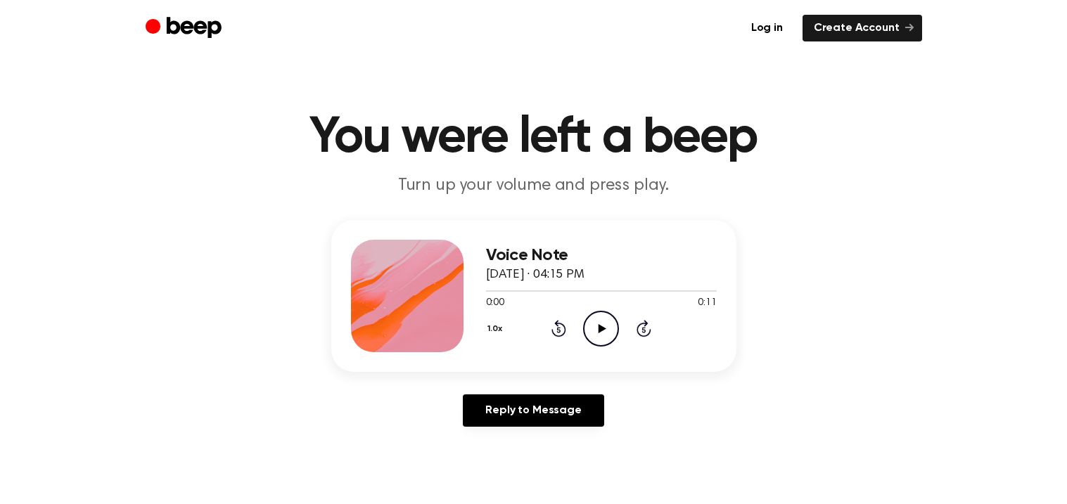 This screenshot has width=1067, height=504. Describe the element at coordinates (495, 303) in the screenshot. I see `span: 0:00` at that location.